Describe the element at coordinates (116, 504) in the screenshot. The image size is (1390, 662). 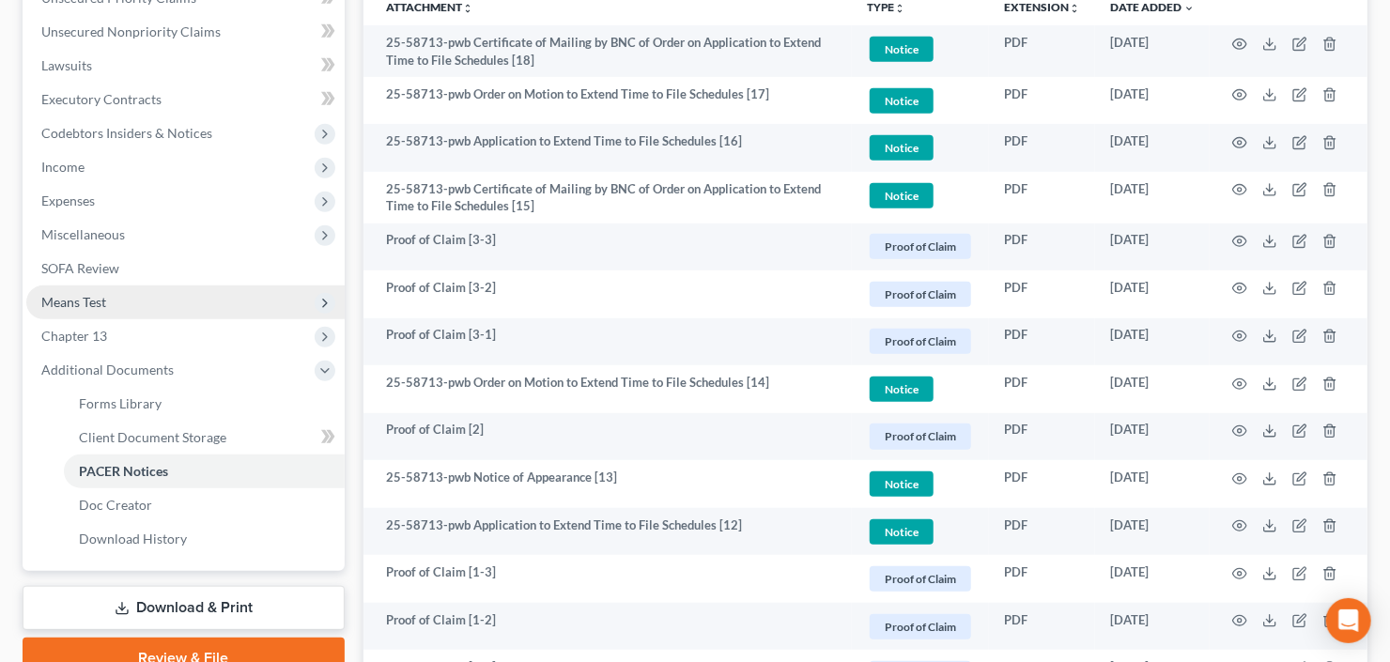
I see `span: Doc Creator` at that location.